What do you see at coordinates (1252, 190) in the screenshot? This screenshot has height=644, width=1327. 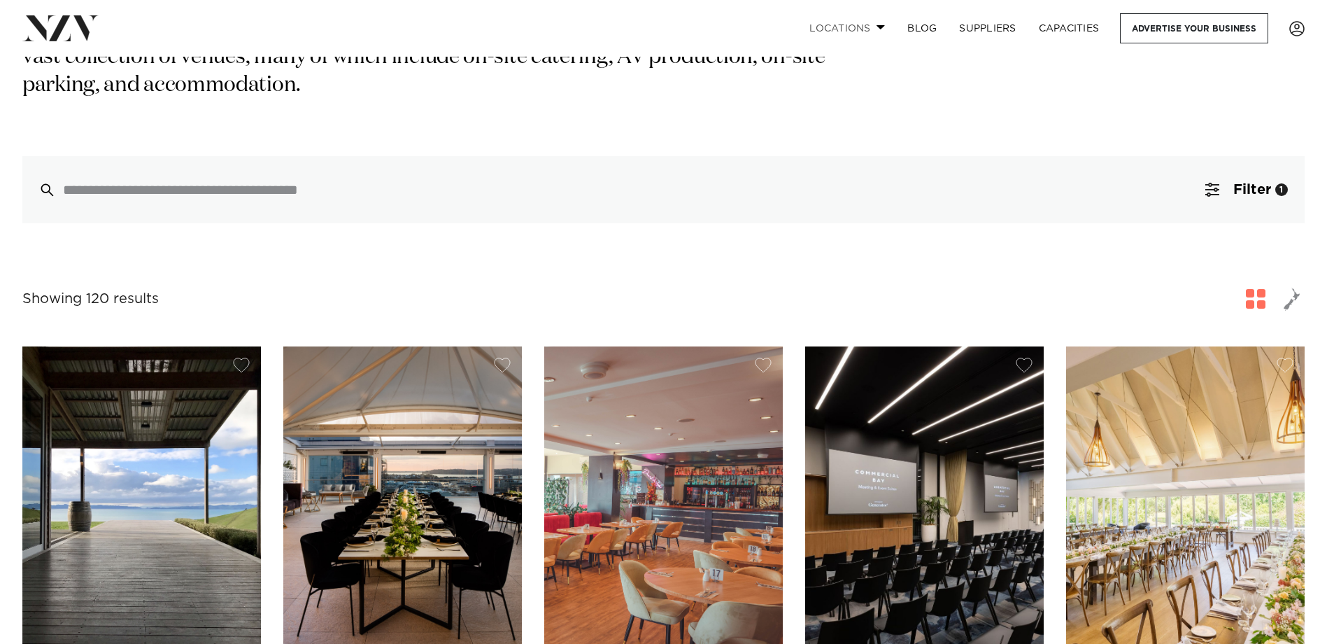 I see `span: Filter` at bounding box center [1252, 190].